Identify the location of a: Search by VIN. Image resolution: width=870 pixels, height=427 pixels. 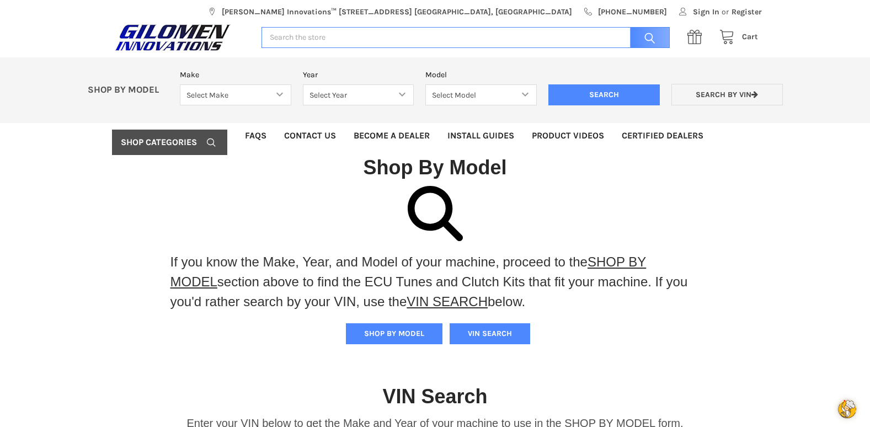
(727, 94).